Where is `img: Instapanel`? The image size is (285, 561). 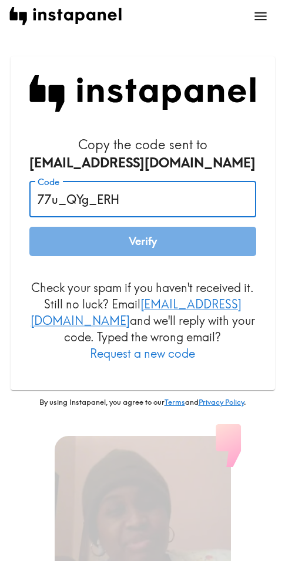
img: Instapanel is located at coordinates (143, 93).